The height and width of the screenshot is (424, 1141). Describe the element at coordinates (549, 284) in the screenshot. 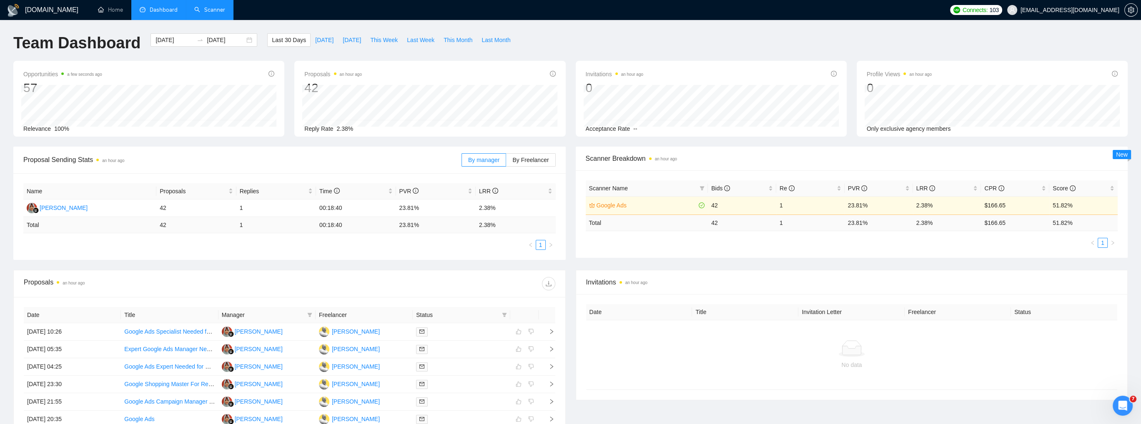

I see `span: download` at that location.